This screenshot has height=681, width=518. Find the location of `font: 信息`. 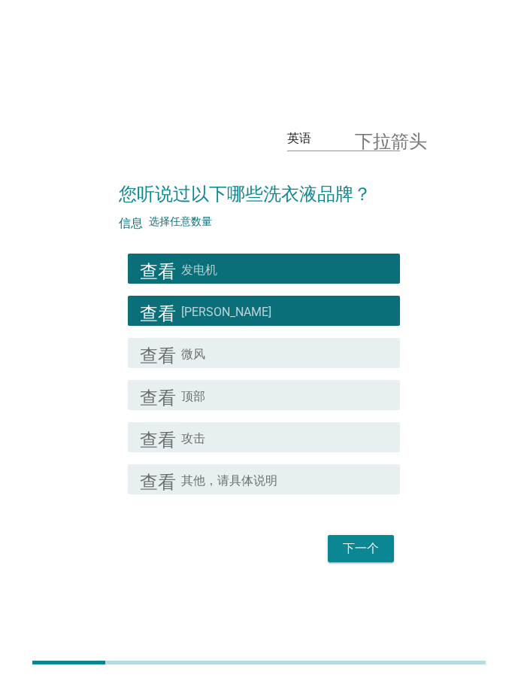

font: 信息 is located at coordinates (131, 221).